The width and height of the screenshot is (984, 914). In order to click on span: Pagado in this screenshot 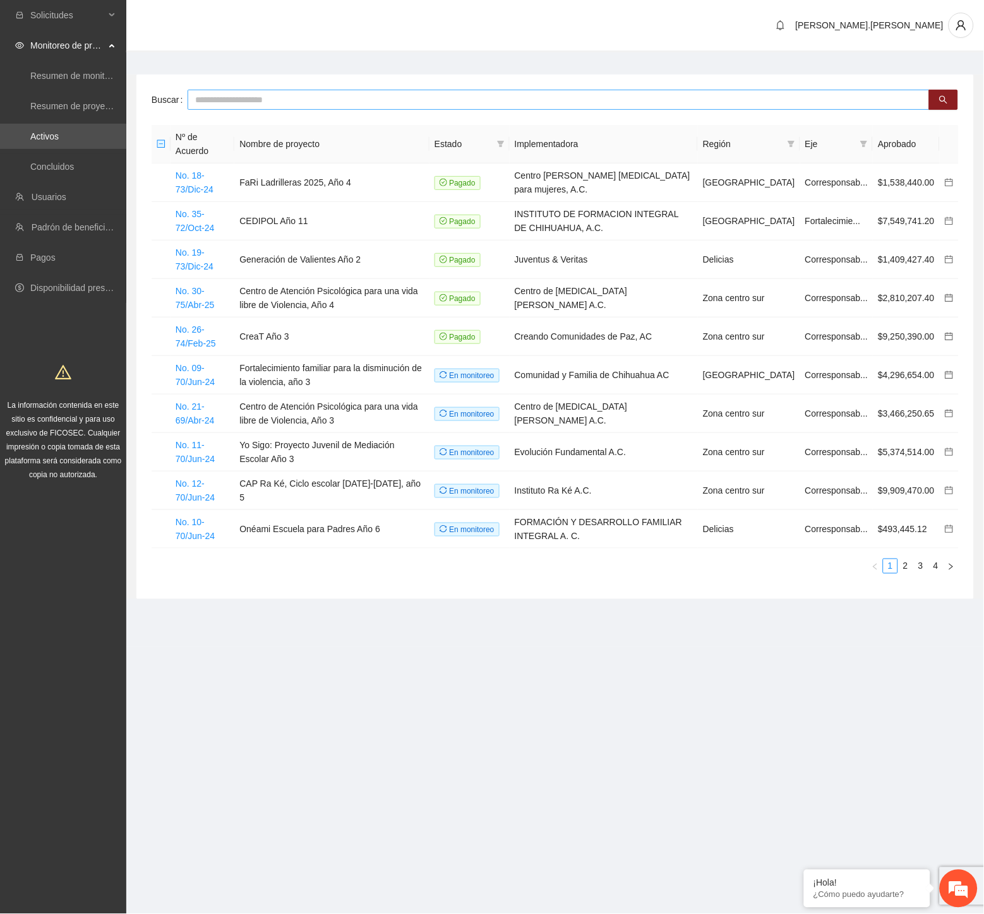, I will do `click(457, 337)`.